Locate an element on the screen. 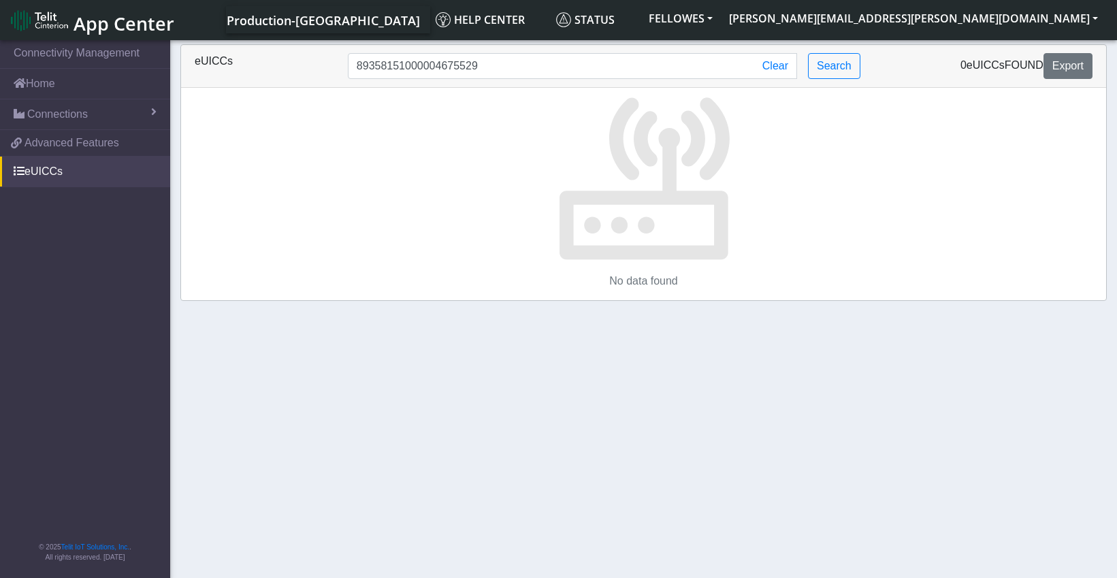  a: Help center is located at coordinates (490, 20).